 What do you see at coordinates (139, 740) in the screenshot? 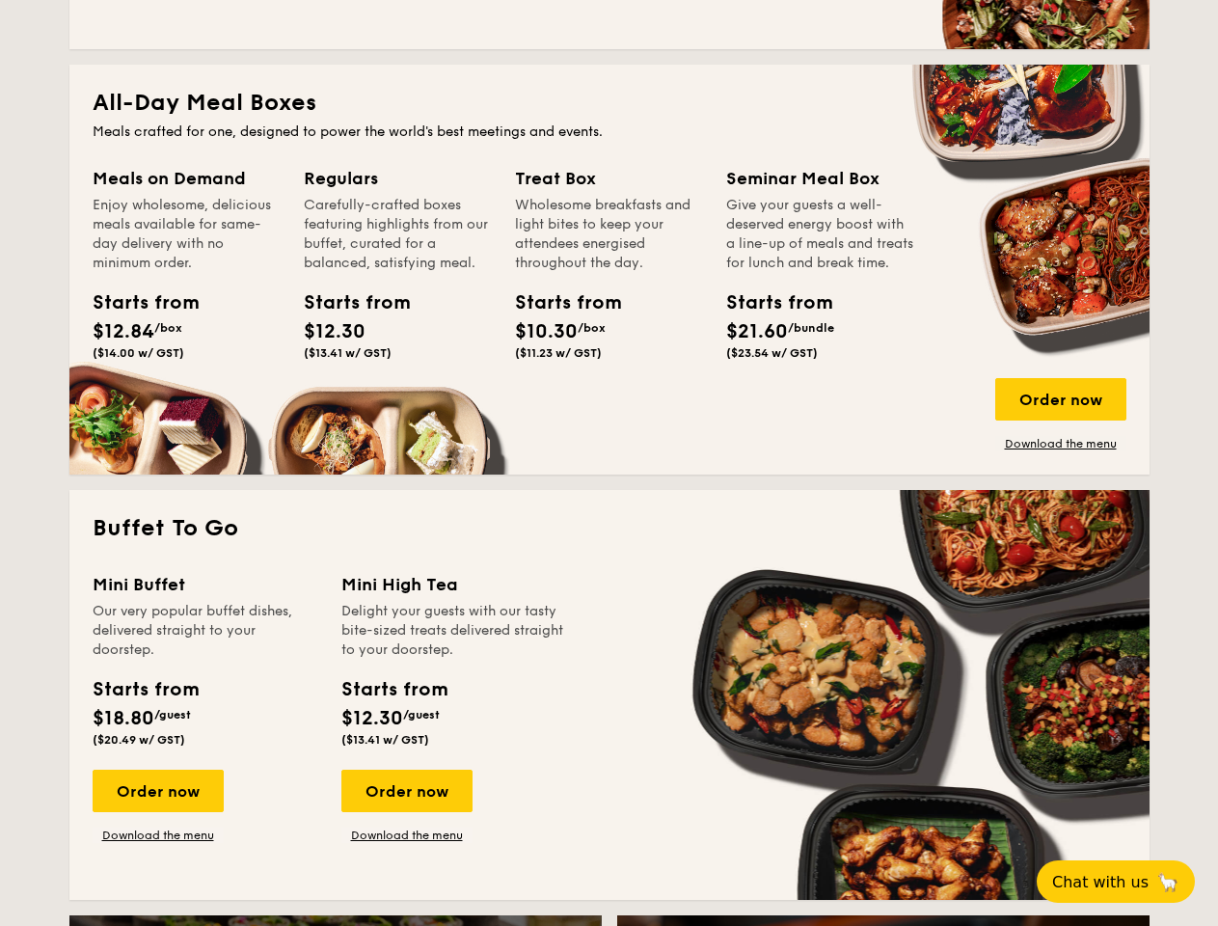
I see `span: ($20.49 w/ GST)` at bounding box center [139, 740].